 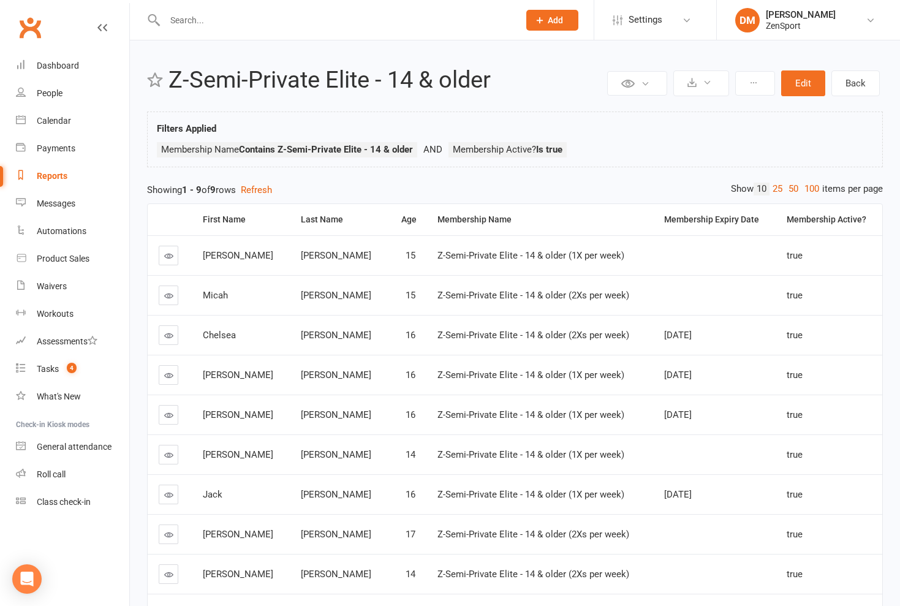 What do you see at coordinates (72, 121) in the screenshot?
I see `a: Calendar` at bounding box center [72, 121].